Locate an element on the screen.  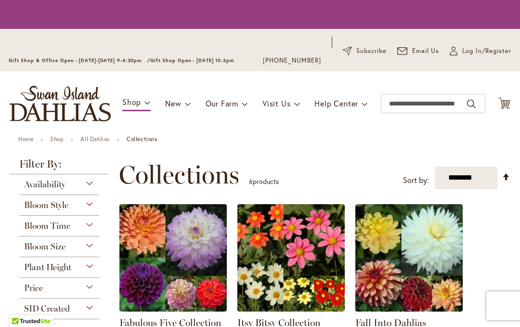
img: Itsy Bitsy Collection is located at coordinates (291, 258).